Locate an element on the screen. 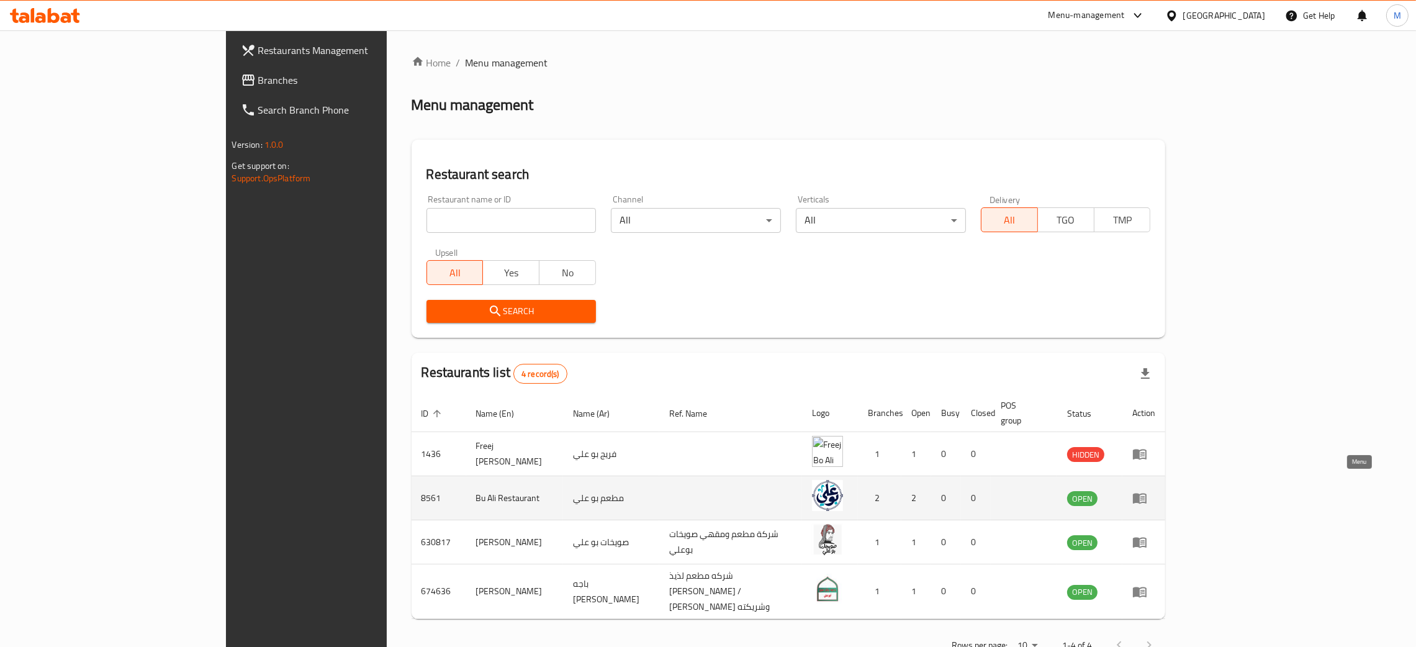 The height and width of the screenshot is (647, 1416). button: No is located at coordinates (567, 272).